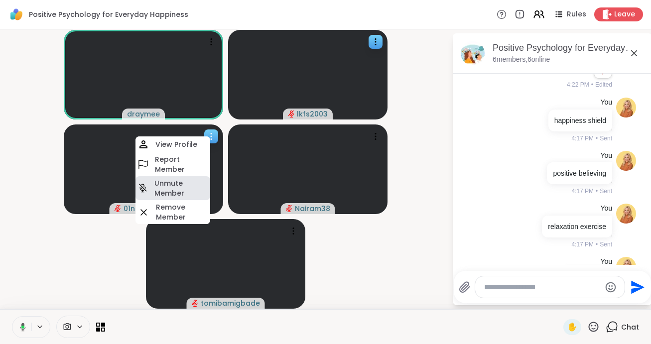 The width and height of the screenshot is (651, 344). Describe the element at coordinates (602, 70) in the screenshot. I see `button: Reactions: love` at that location.